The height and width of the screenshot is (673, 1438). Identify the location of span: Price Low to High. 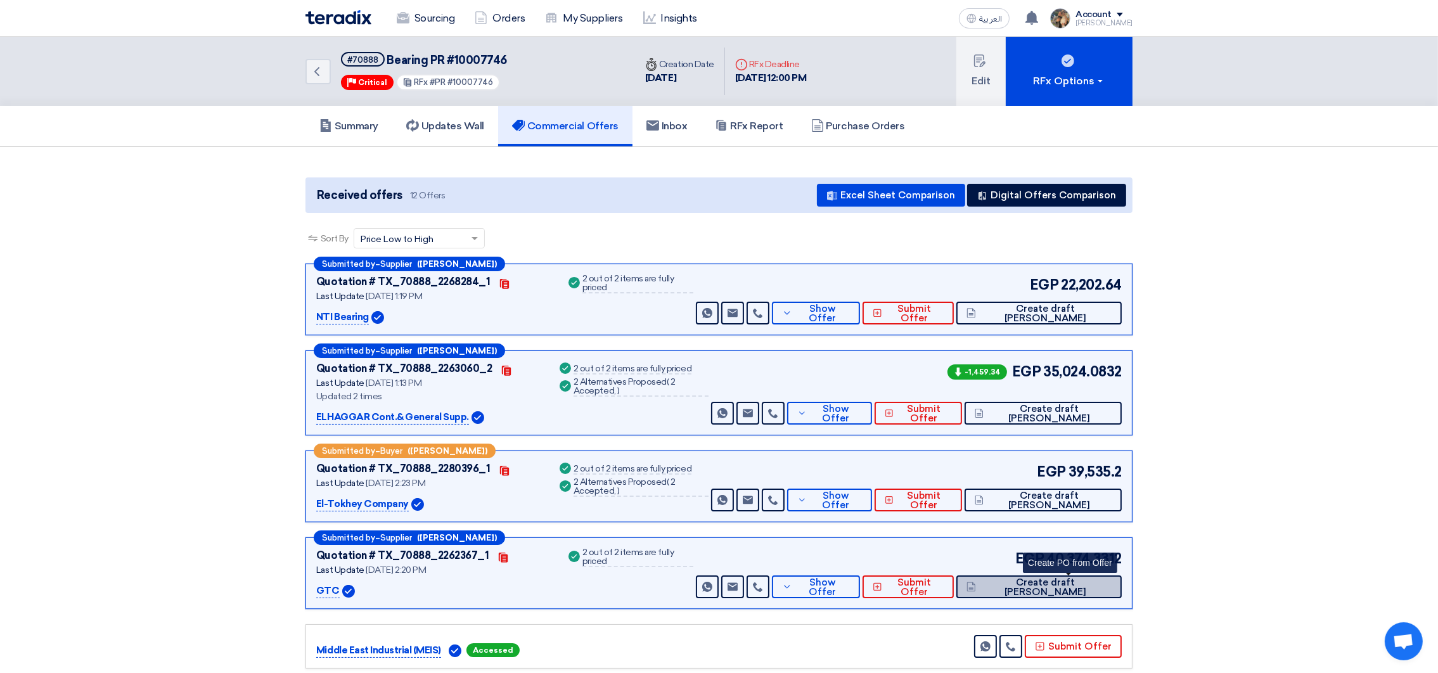
(397, 239).